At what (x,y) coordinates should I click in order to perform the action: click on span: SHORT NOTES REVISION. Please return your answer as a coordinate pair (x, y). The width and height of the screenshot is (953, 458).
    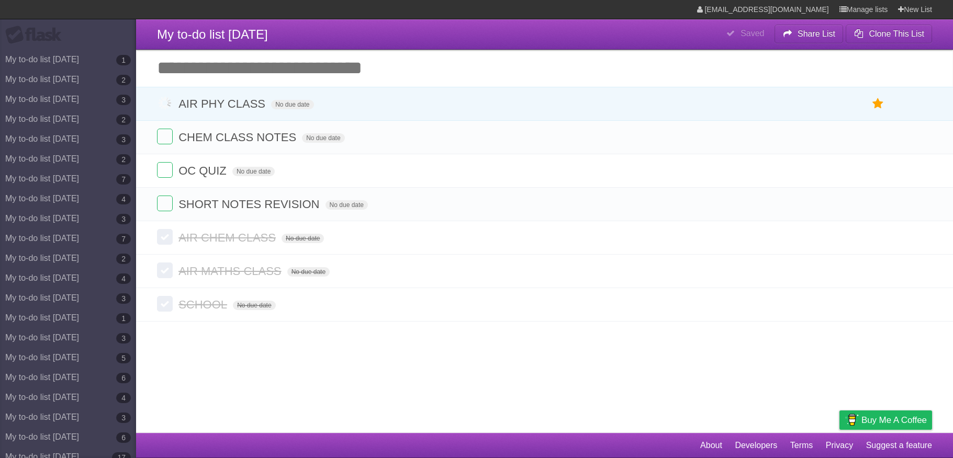
    Looking at the image, I should click on (250, 204).